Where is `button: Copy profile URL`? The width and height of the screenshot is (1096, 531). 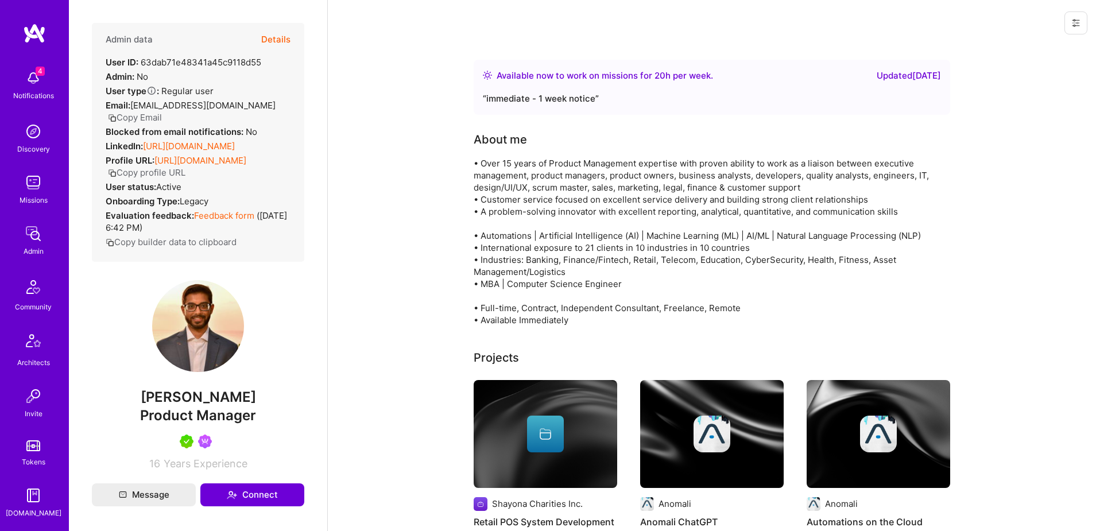
button: Copy profile URL is located at coordinates (146, 172).